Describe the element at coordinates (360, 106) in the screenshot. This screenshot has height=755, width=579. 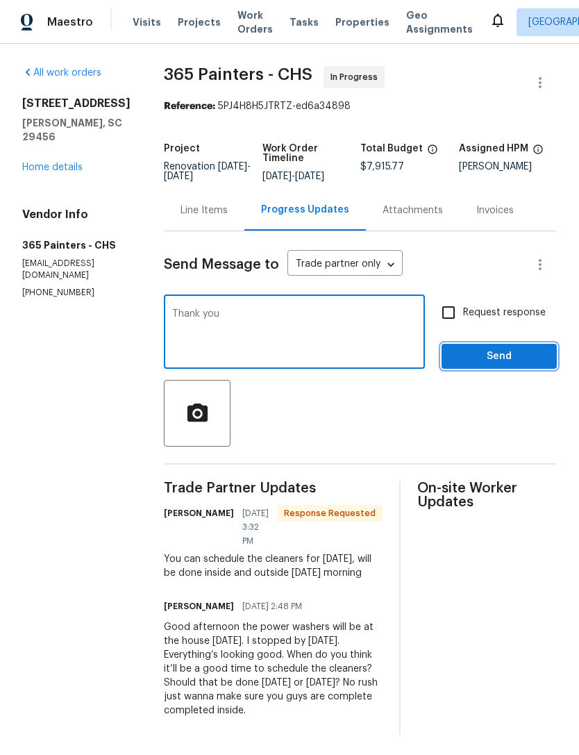
I see `div: 5PJ4H8H5JTRTZ-ed6a34898` at that location.